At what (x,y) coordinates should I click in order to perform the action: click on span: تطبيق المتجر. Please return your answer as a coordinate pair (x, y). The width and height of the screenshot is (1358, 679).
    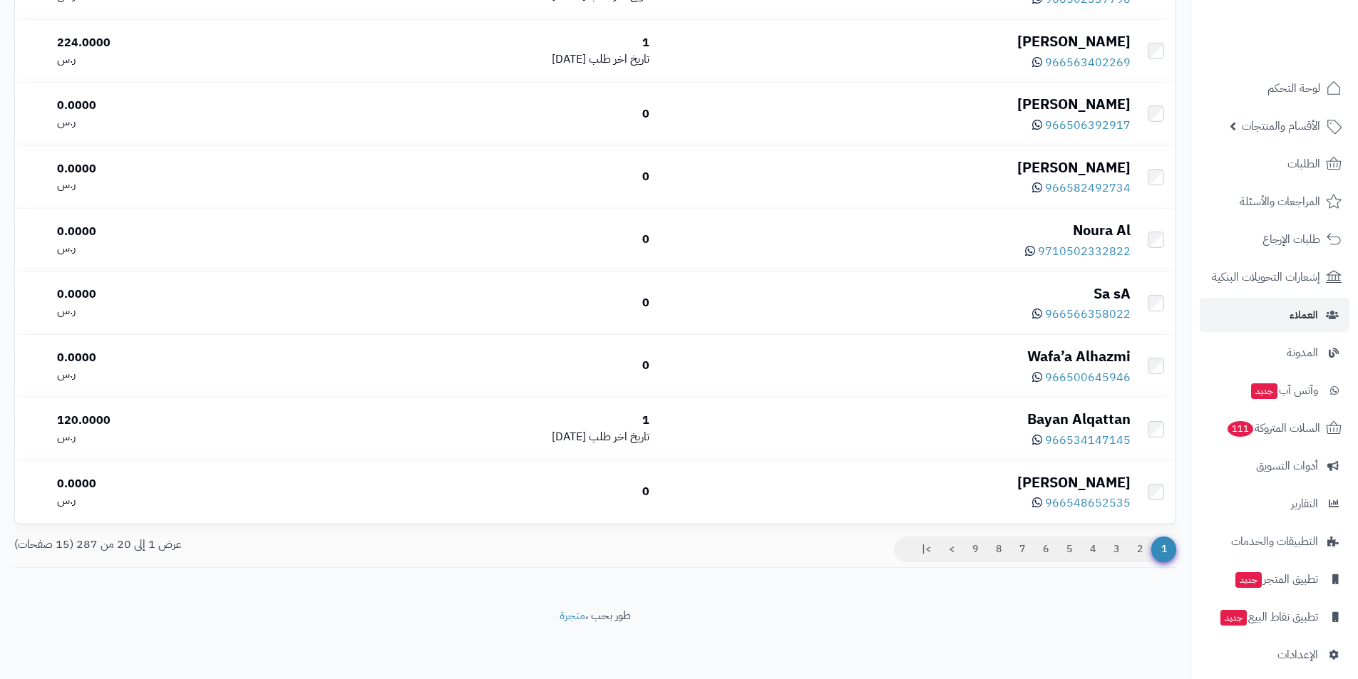
    Looking at the image, I should click on (1276, 580).